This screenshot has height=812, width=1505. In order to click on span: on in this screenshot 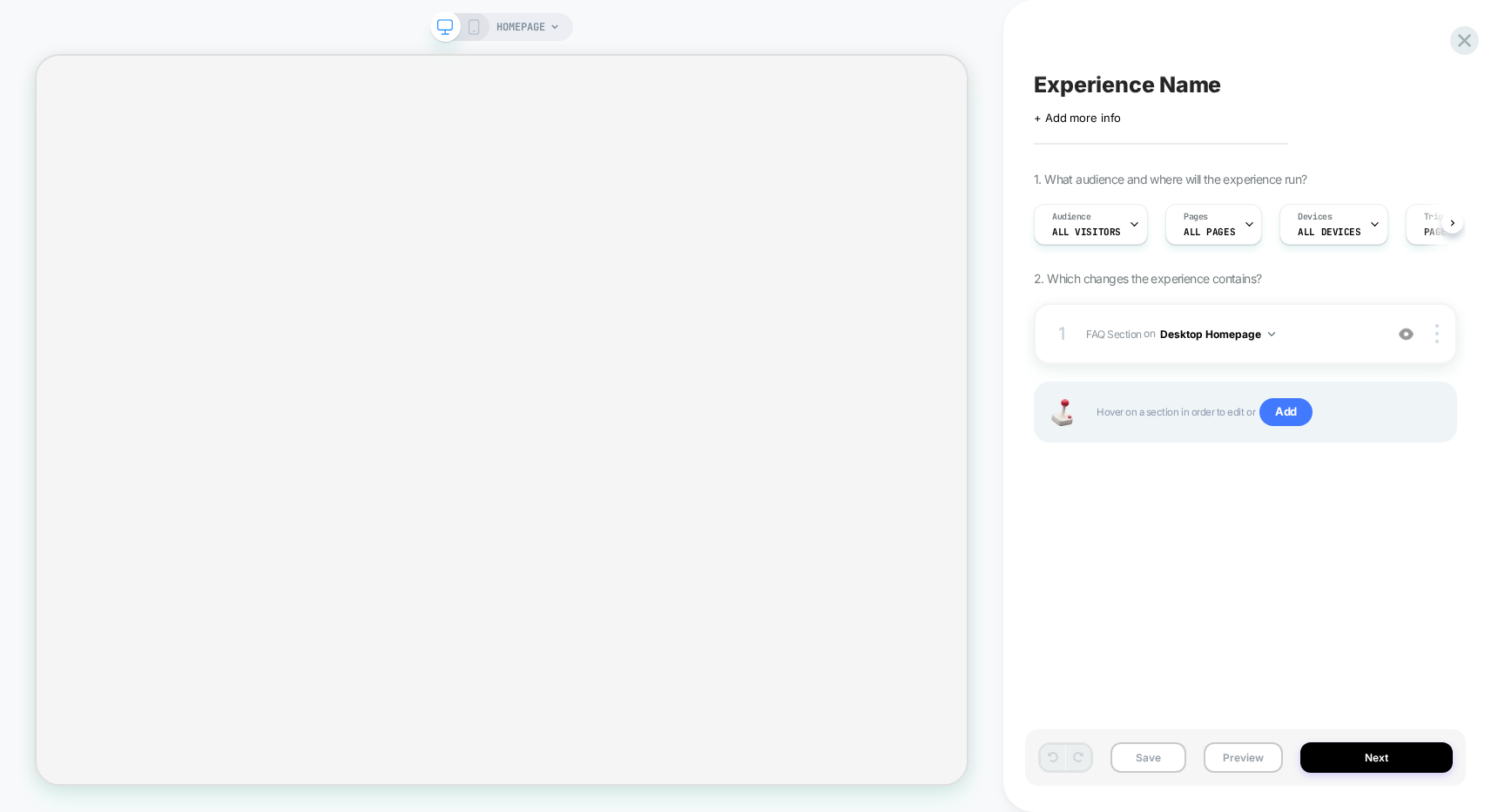, I will do `click(1149, 333)`.